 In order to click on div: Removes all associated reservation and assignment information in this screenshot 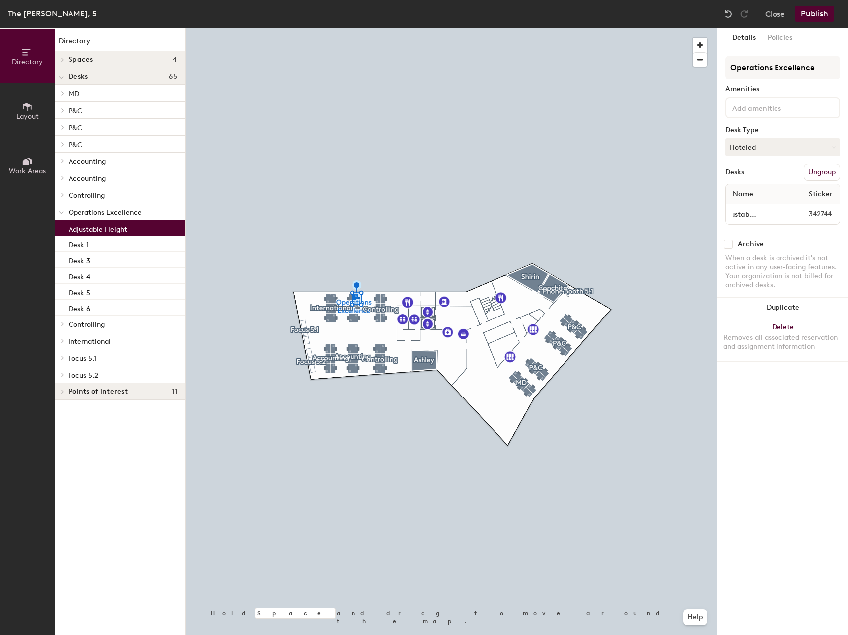, I will do `click(783, 342)`.